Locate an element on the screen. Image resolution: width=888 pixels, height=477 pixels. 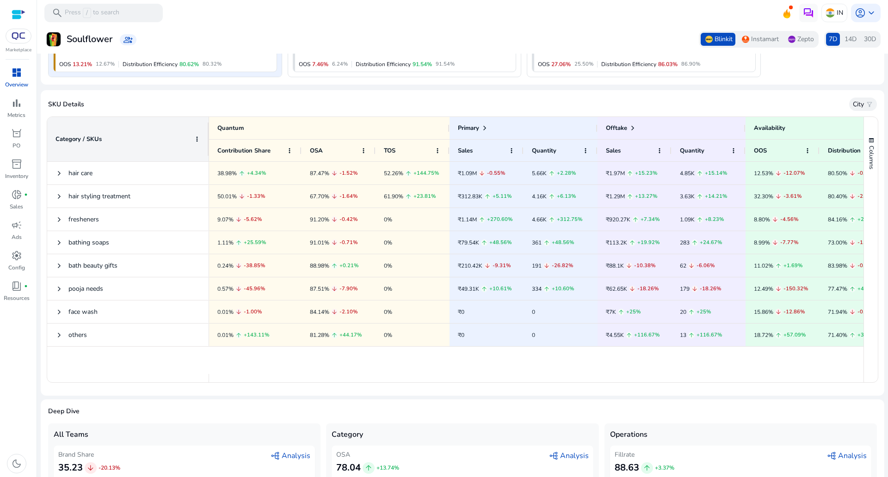
span: 1.69% is located at coordinates (795, 266).